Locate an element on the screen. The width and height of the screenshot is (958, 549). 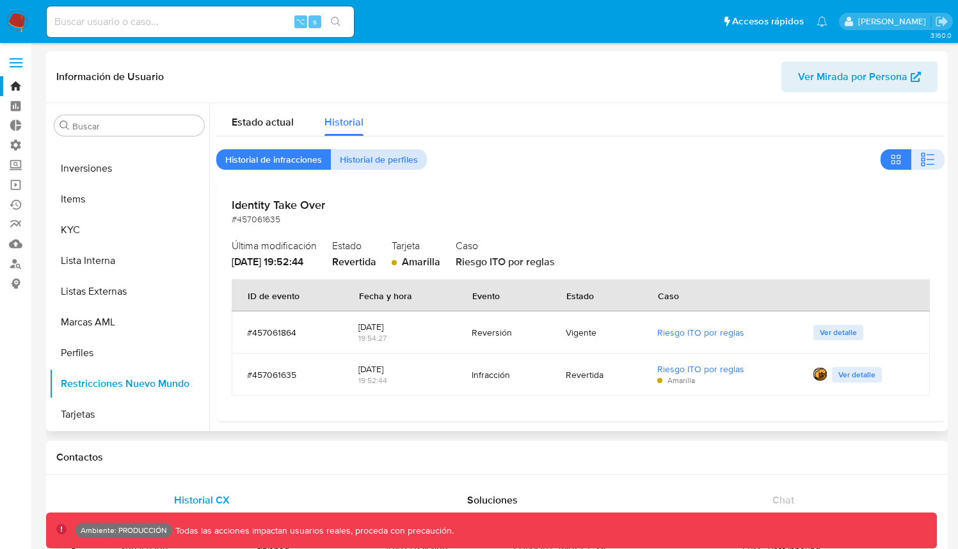
button: Perfiles is located at coordinates (129, 353).